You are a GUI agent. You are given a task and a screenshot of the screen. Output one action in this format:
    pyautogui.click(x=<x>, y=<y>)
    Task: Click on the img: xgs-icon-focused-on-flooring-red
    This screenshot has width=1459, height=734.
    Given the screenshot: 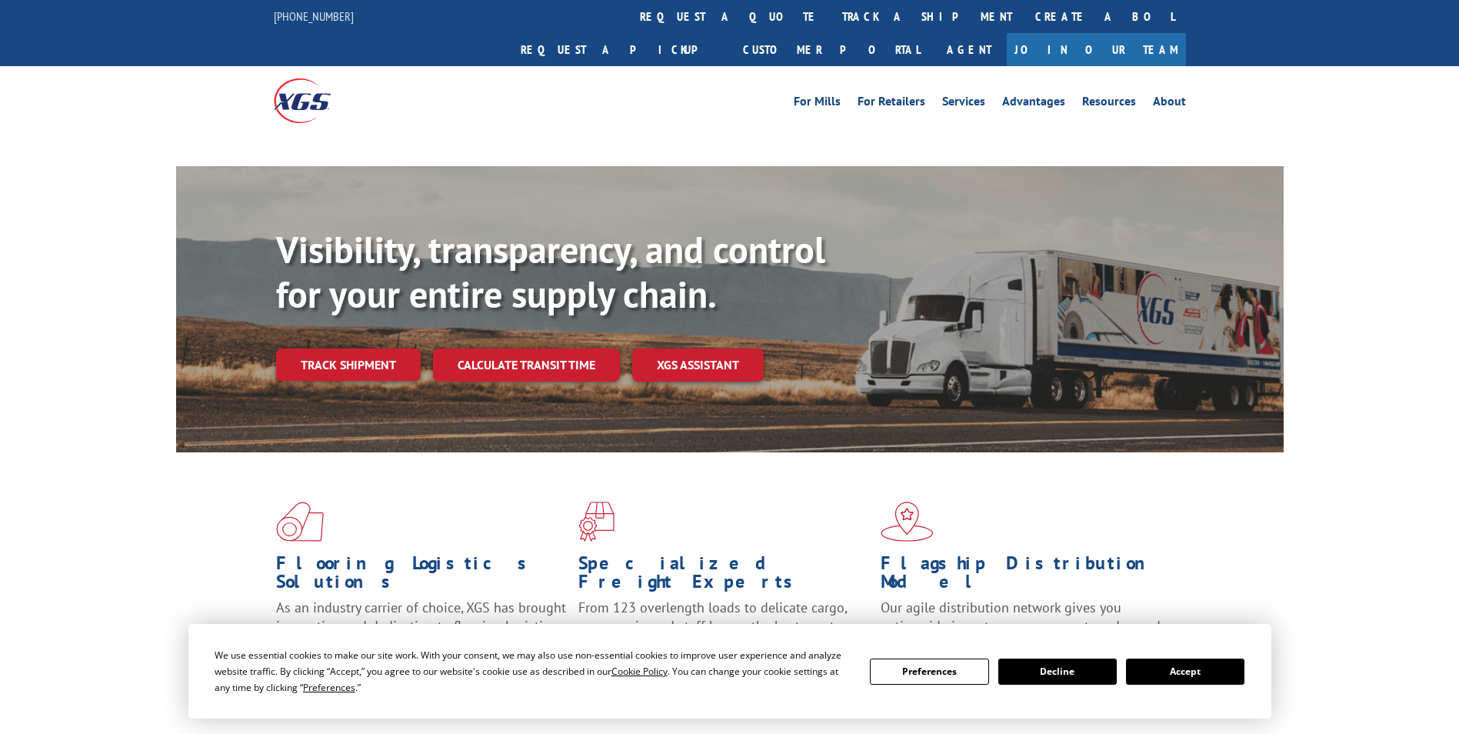 What is the action you would take?
    pyautogui.click(x=596, y=522)
    